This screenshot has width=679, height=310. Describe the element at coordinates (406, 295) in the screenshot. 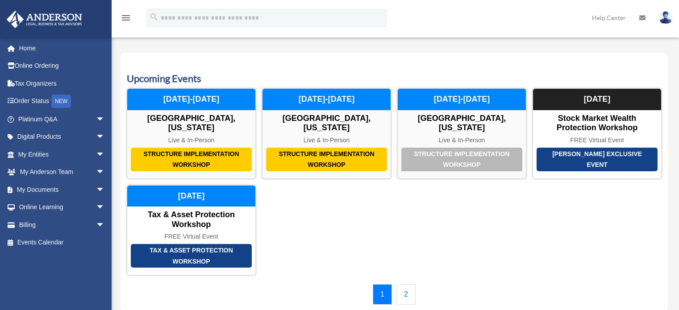

I see `a: 2` at that location.